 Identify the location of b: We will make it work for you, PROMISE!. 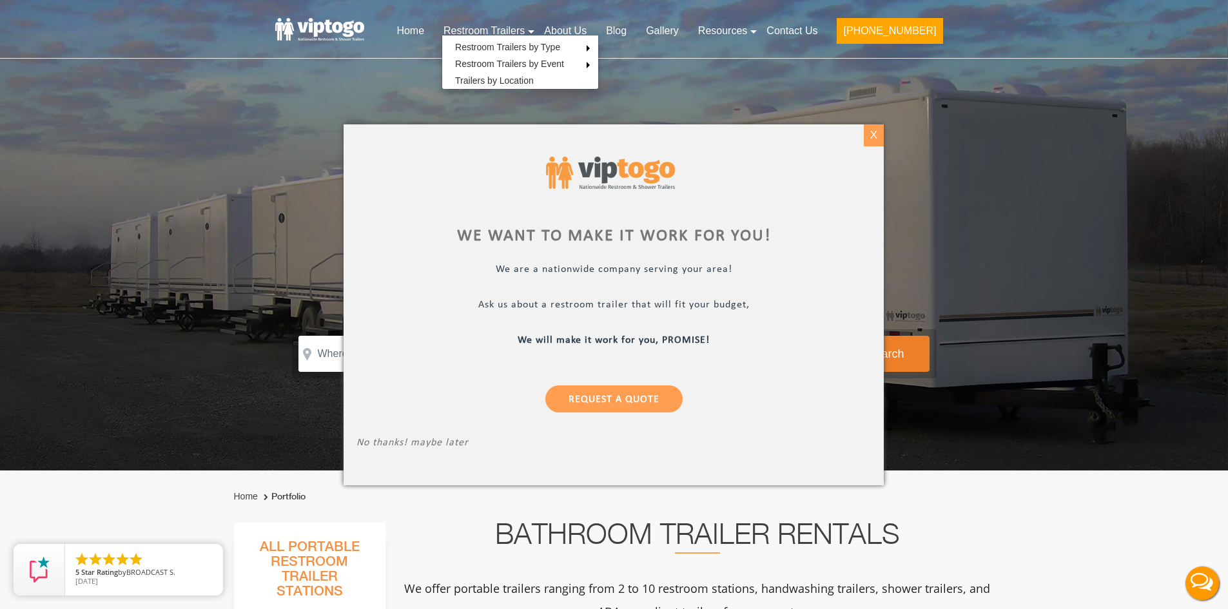
(614, 340).